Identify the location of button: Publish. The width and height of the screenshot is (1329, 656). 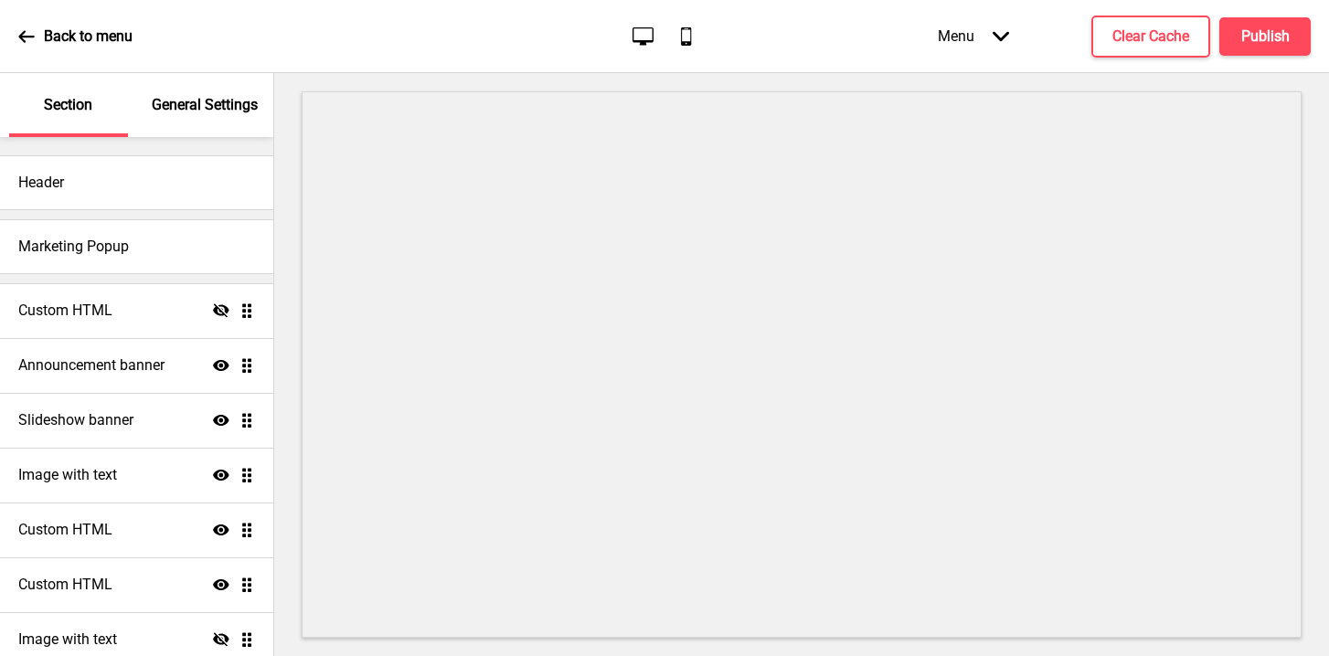
(1265, 37).